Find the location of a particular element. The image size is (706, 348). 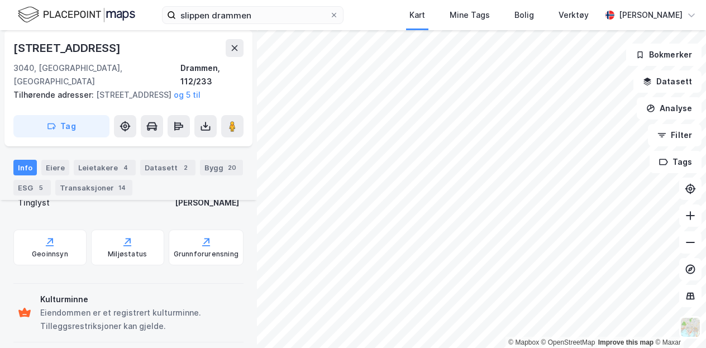

a: Mapbox is located at coordinates (523, 342).